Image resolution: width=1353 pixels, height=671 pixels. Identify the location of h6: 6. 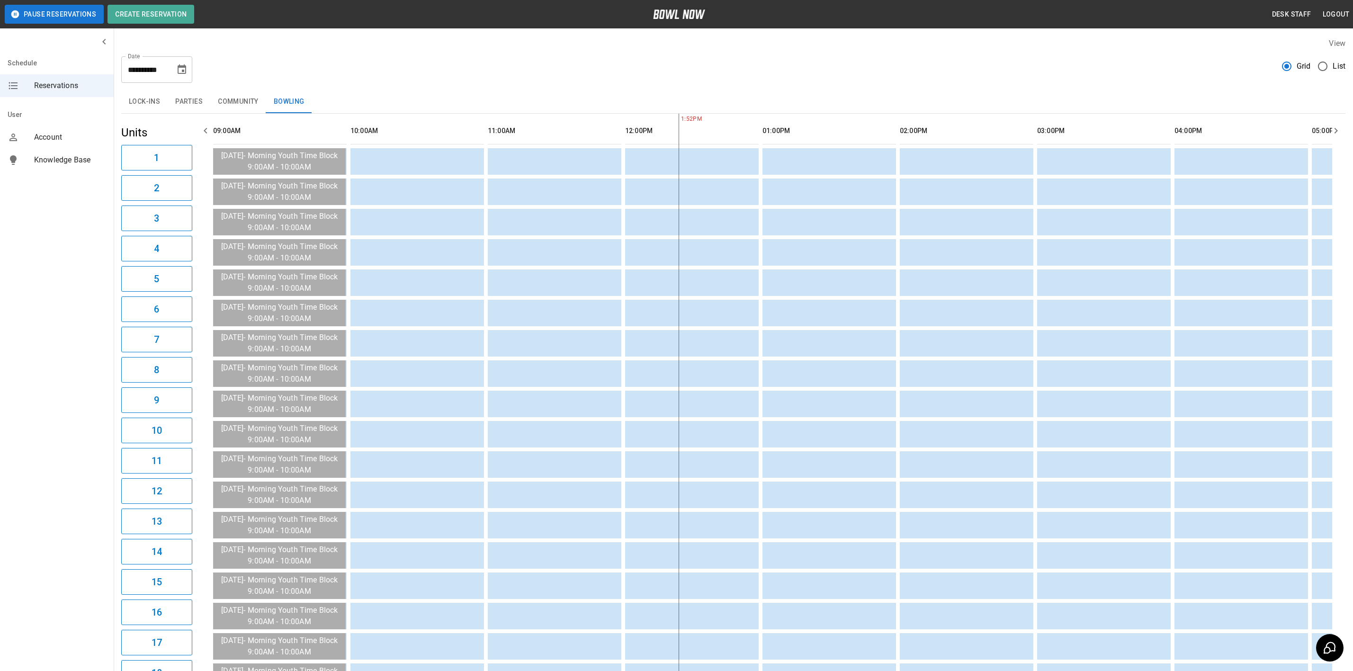
(156, 309).